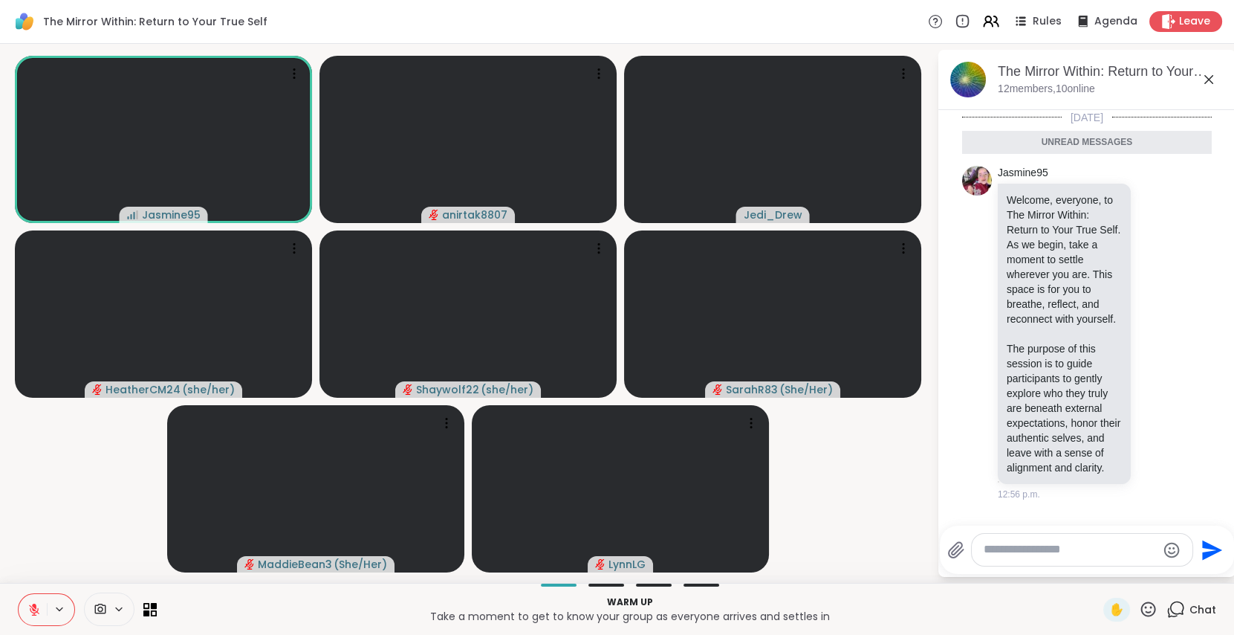  What do you see at coordinates (1047, 22) in the screenshot?
I see `span: Rules` at bounding box center [1047, 22].